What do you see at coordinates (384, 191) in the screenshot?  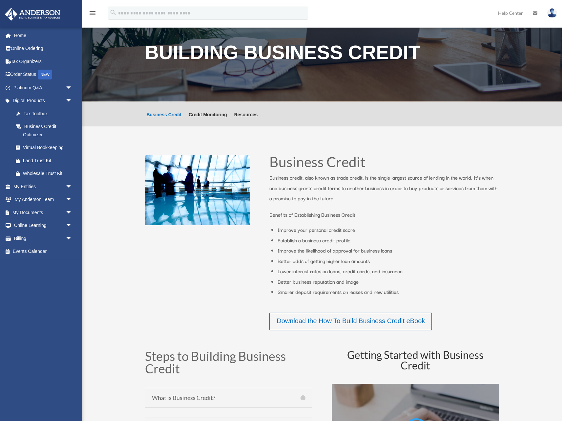 I see `p: Business credit, also known as trade credit, is the single largest source of lending in the world...` at bounding box center [384, 191].